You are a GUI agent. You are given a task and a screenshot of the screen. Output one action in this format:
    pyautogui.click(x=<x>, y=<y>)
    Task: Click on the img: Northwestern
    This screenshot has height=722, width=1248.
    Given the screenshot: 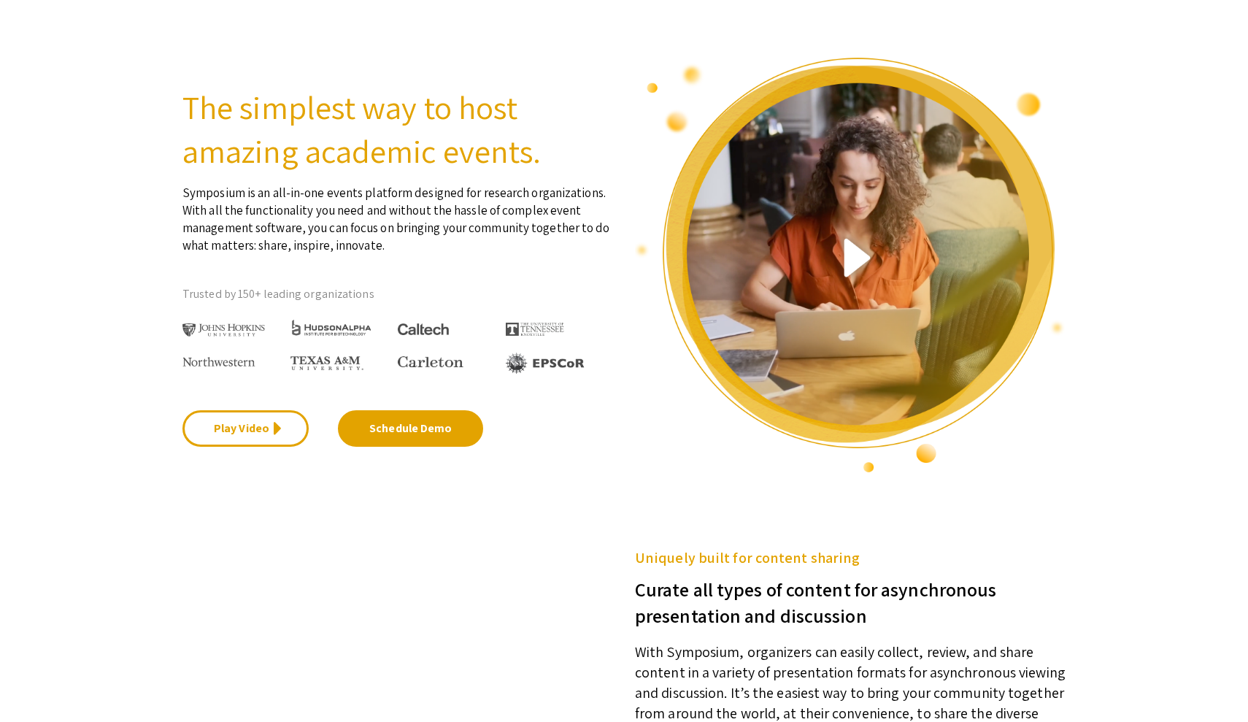 What is the action you would take?
    pyautogui.click(x=219, y=361)
    